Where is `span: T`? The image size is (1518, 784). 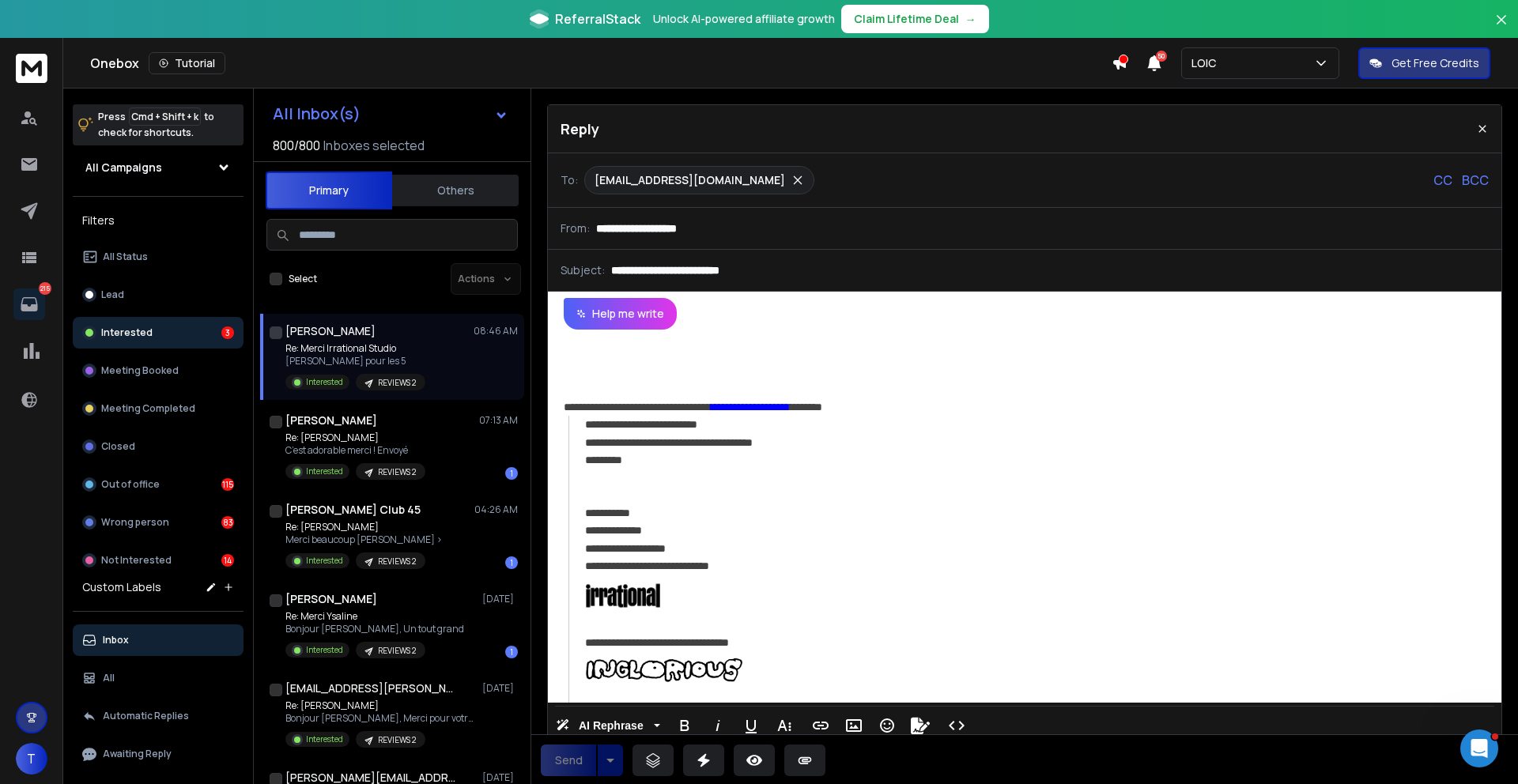
span: T is located at coordinates (32, 759).